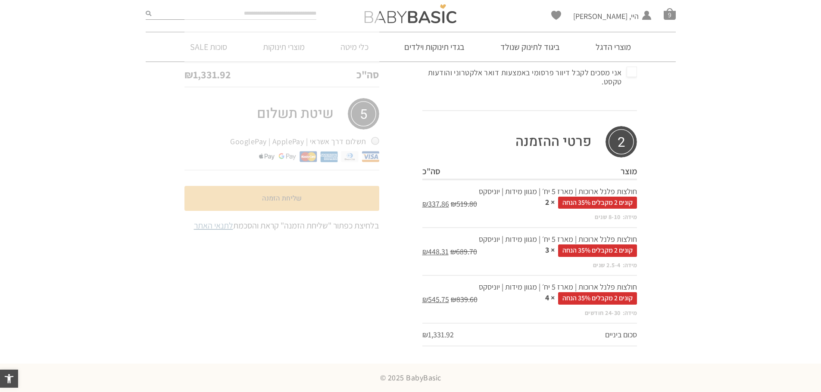 This screenshot has width=821, height=392. Describe the element at coordinates (410, 14) in the screenshot. I see `img: Baby Basic בגדי תינוקות וילדים אונליין` at that location.